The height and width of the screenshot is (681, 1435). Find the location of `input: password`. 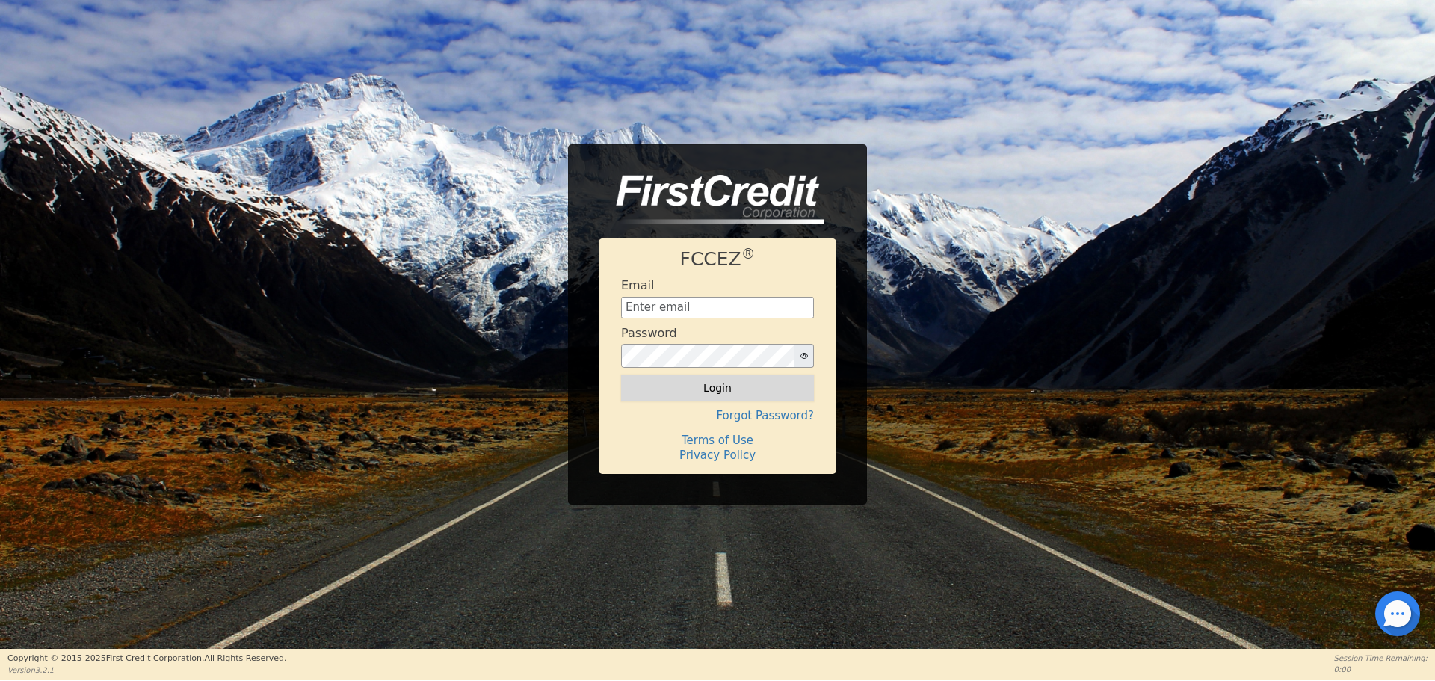

input: password is located at coordinates (708, 356).